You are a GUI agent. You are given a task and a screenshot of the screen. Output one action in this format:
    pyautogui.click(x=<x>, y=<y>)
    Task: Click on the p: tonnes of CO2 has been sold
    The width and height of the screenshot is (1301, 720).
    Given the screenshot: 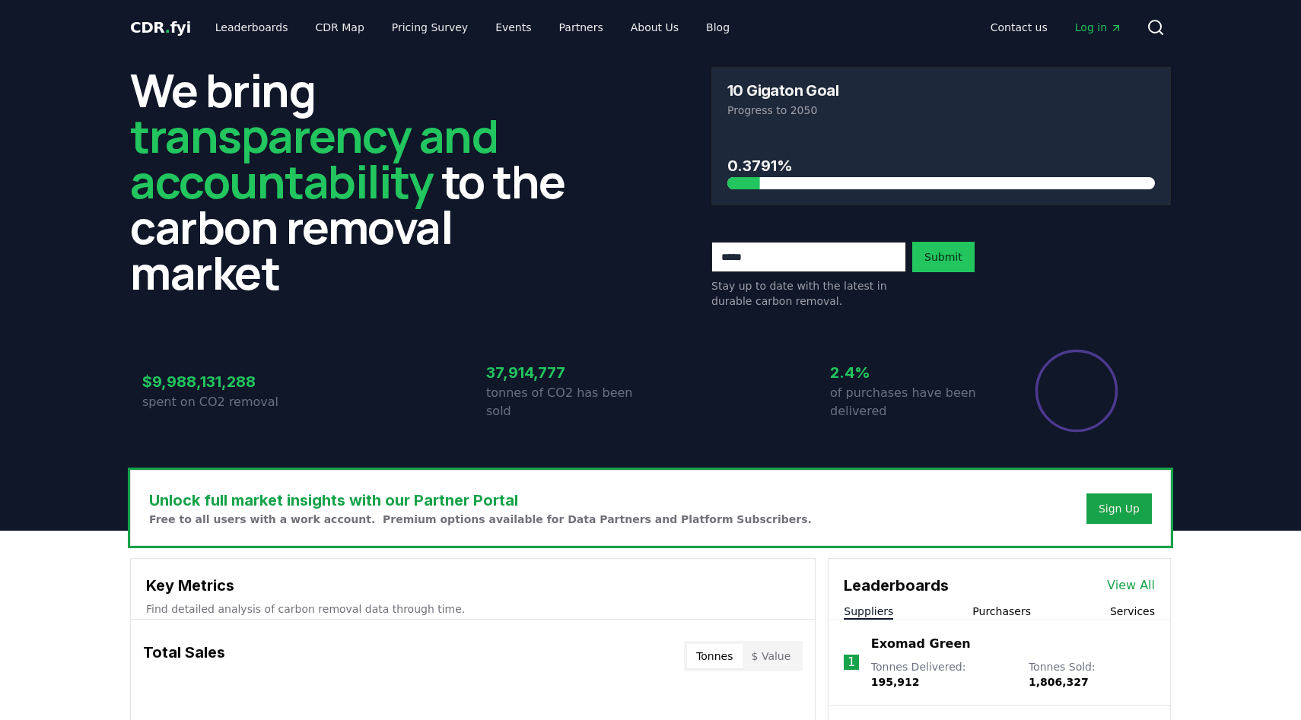 What is the action you would take?
    pyautogui.click(x=568, y=402)
    